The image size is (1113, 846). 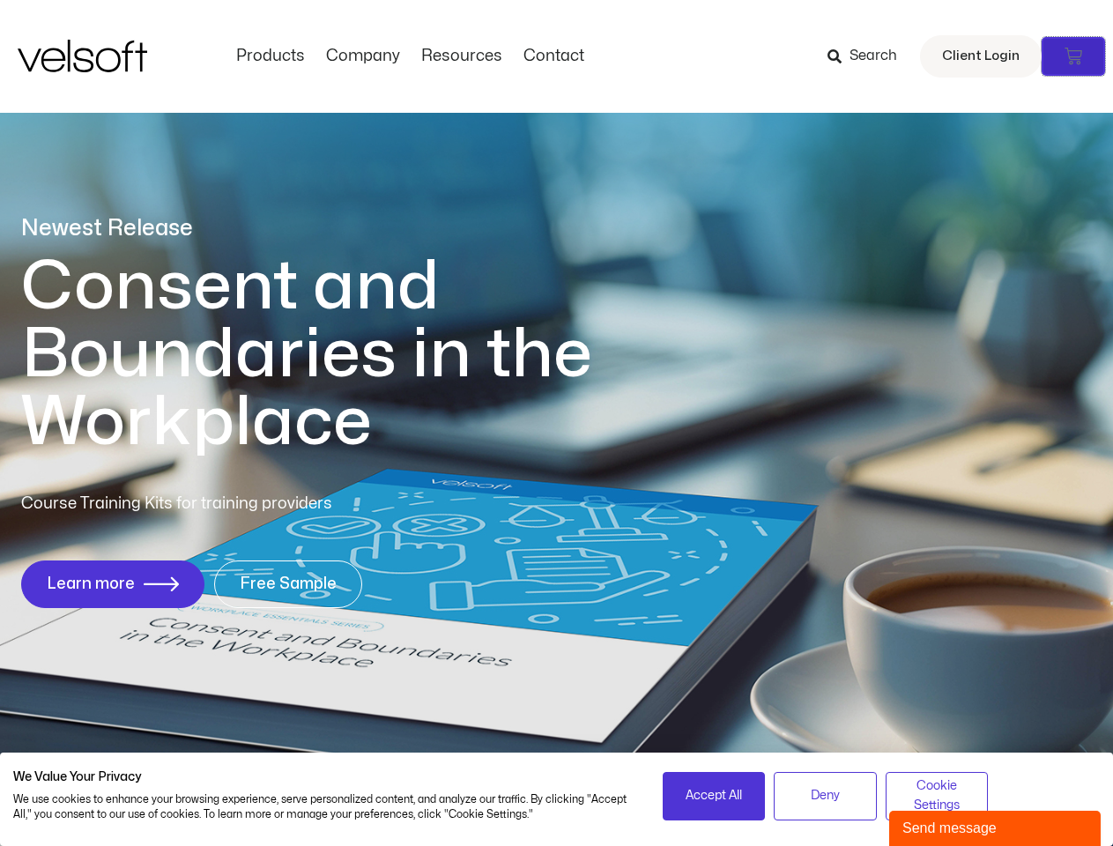 What do you see at coordinates (343, 354) in the screenshot?
I see `h1: Consent and Boundaries in the Workplace` at bounding box center [343, 354].